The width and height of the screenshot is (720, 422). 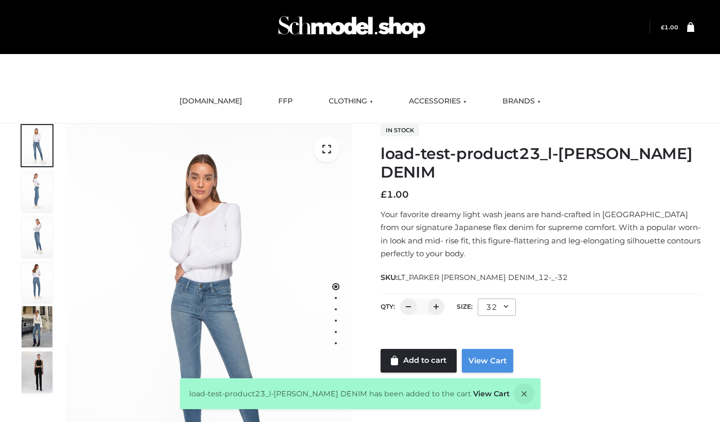 I want to click on a: Add to cart, so click(x=419, y=360).